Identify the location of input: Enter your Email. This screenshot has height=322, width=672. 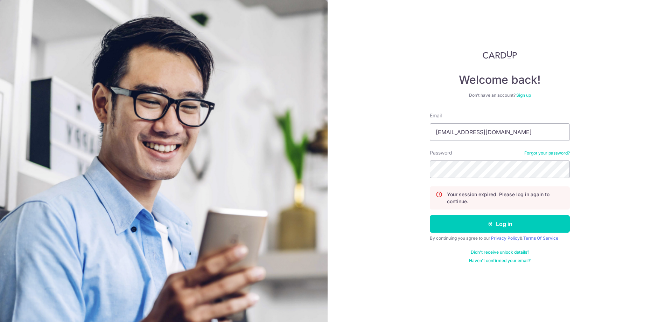
(500, 132).